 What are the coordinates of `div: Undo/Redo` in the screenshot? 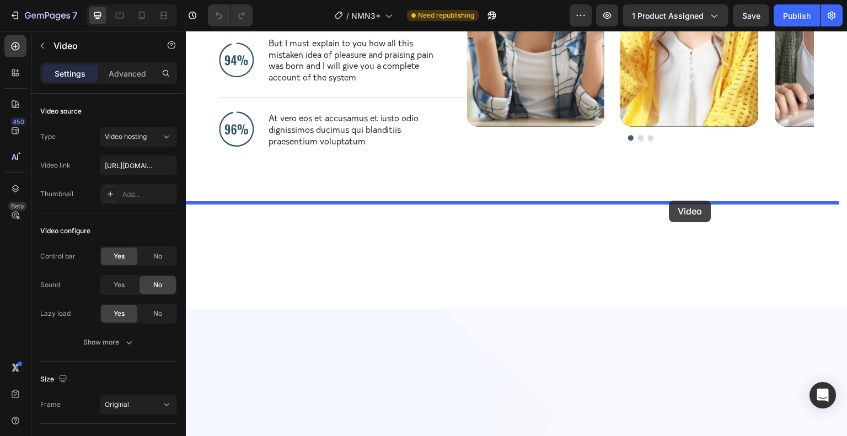 It's located at (230, 15).